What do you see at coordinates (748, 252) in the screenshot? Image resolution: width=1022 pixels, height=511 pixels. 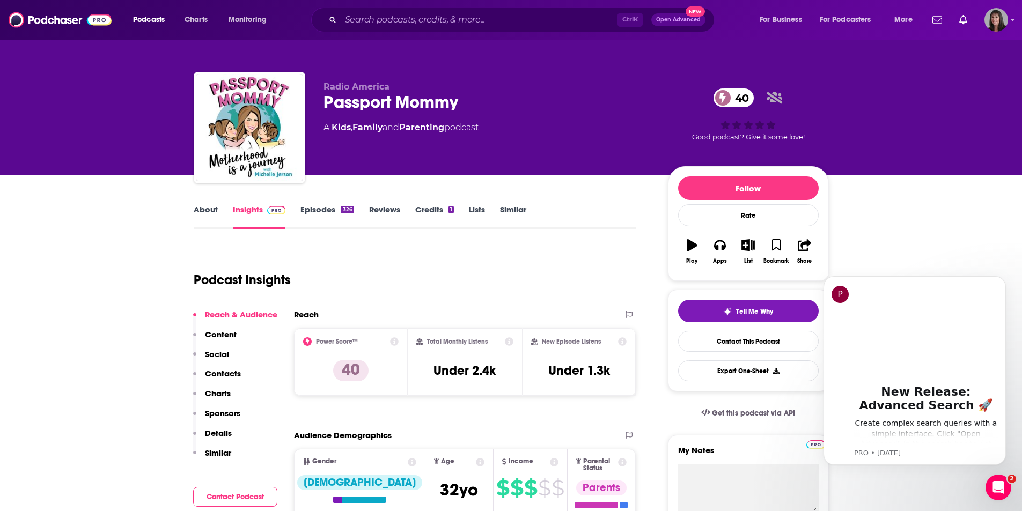 I see `button: List` at bounding box center [748, 252].